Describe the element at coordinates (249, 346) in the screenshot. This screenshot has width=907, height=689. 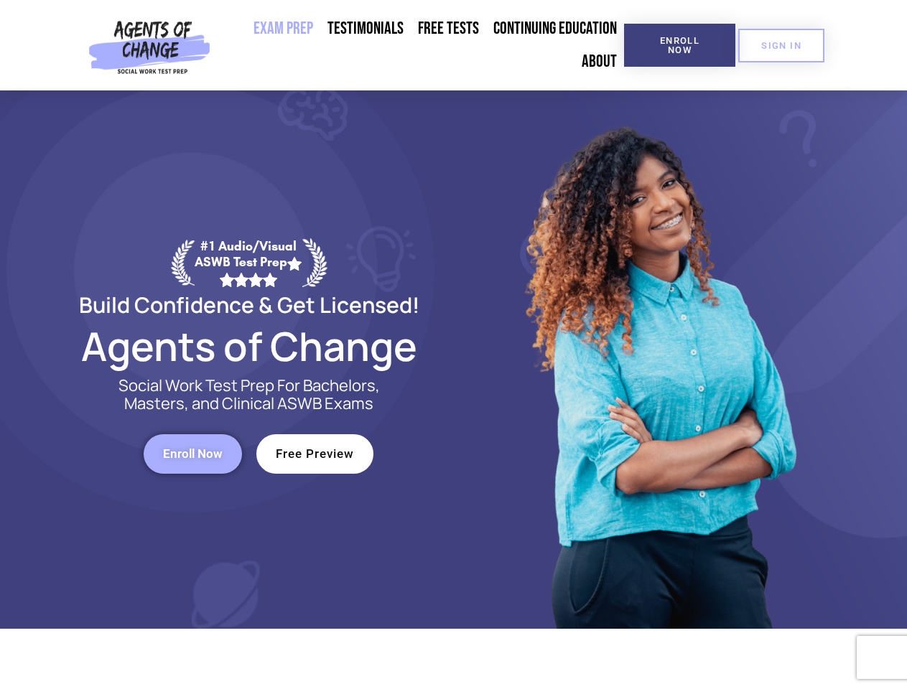
I see `h2: Agents of Change` at that location.